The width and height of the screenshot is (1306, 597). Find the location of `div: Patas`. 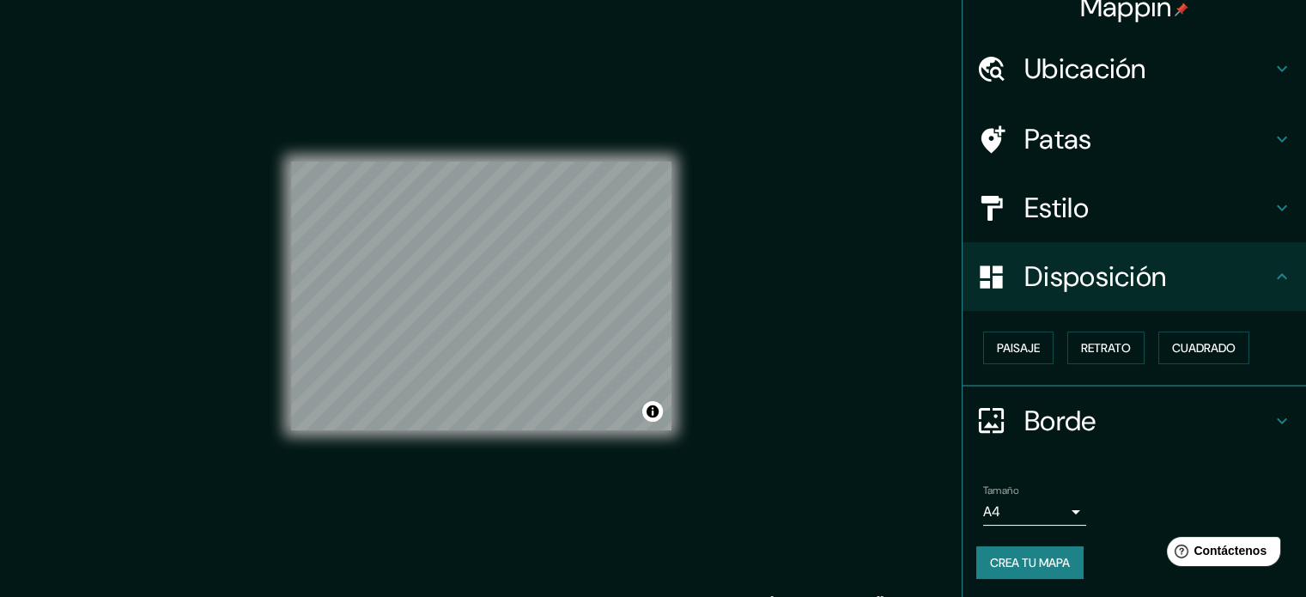

div: Patas is located at coordinates (1134, 139).